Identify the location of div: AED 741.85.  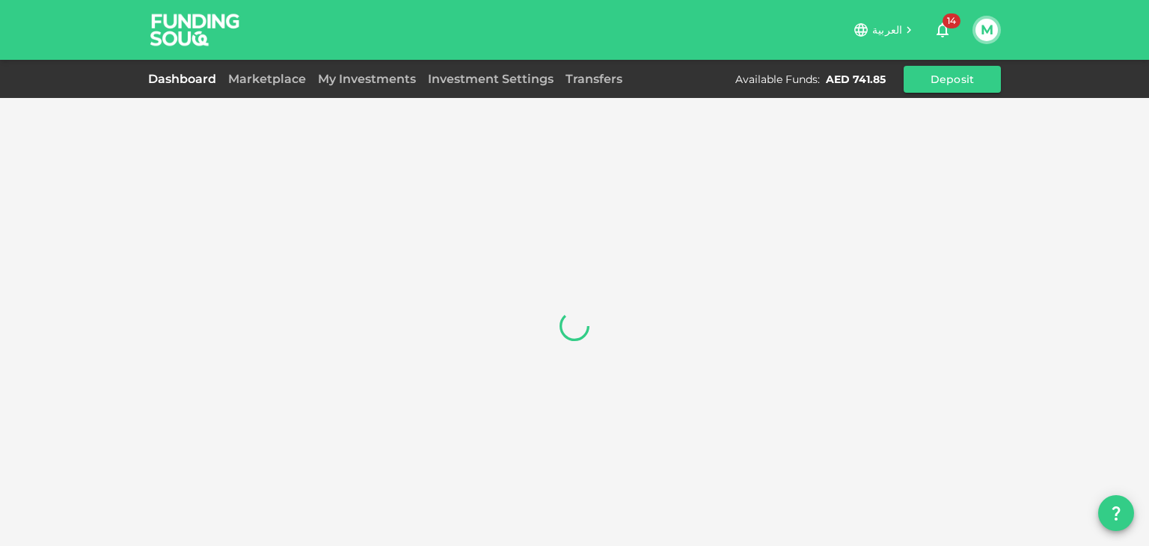
(856, 79).